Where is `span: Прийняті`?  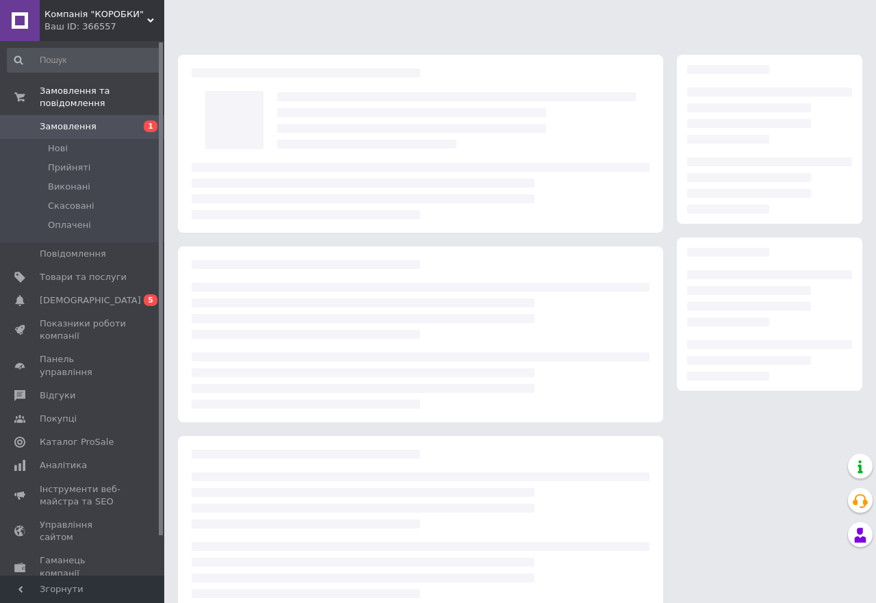 span: Прийняті is located at coordinates (69, 168).